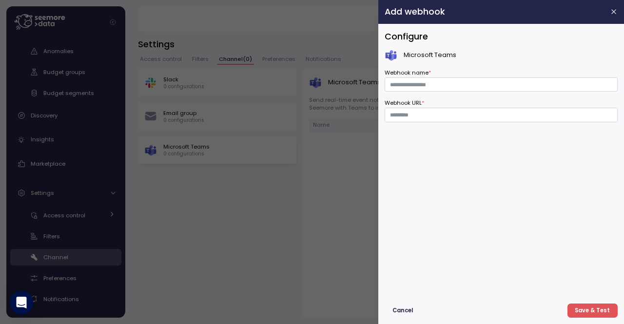  What do you see at coordinates (405, 103) in the screenshot?
I see `label: Webhook URL` at bounding box center [405, 103].